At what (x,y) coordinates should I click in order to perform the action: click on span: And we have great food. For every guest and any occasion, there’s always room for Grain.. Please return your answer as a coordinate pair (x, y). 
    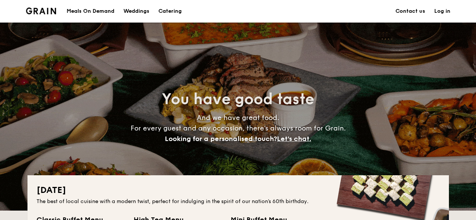
    Looking at the image, I should click on (238, 128).